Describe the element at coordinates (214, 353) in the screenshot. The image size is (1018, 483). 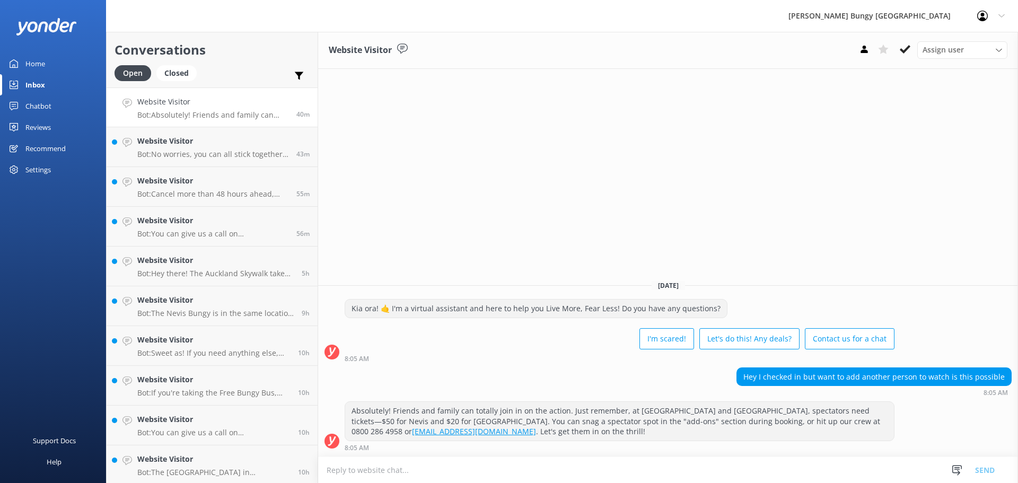
I see `p: Bot: Sweet as! If you need anything else, just give us a shout. Catch you on the flip side!` at that location.